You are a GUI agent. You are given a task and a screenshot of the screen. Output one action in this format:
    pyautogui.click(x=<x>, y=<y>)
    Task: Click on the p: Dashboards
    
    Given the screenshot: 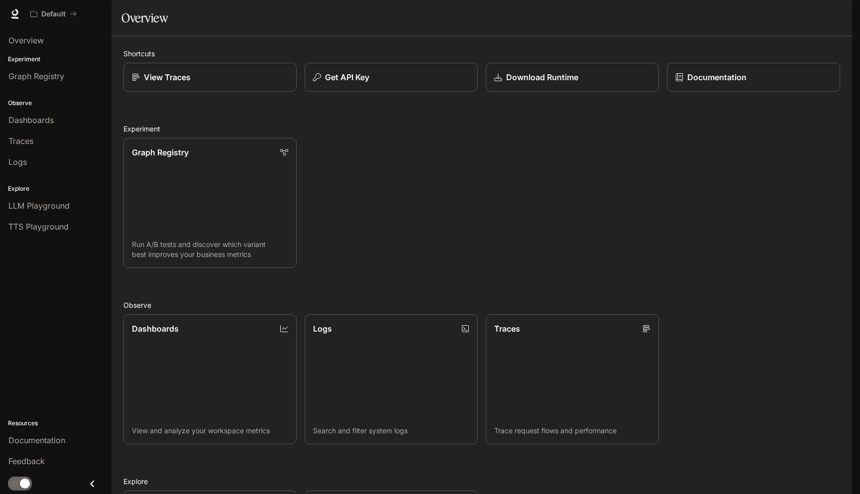 What is the action you would take?
    pyautogui.click(x=155, y=329)
    